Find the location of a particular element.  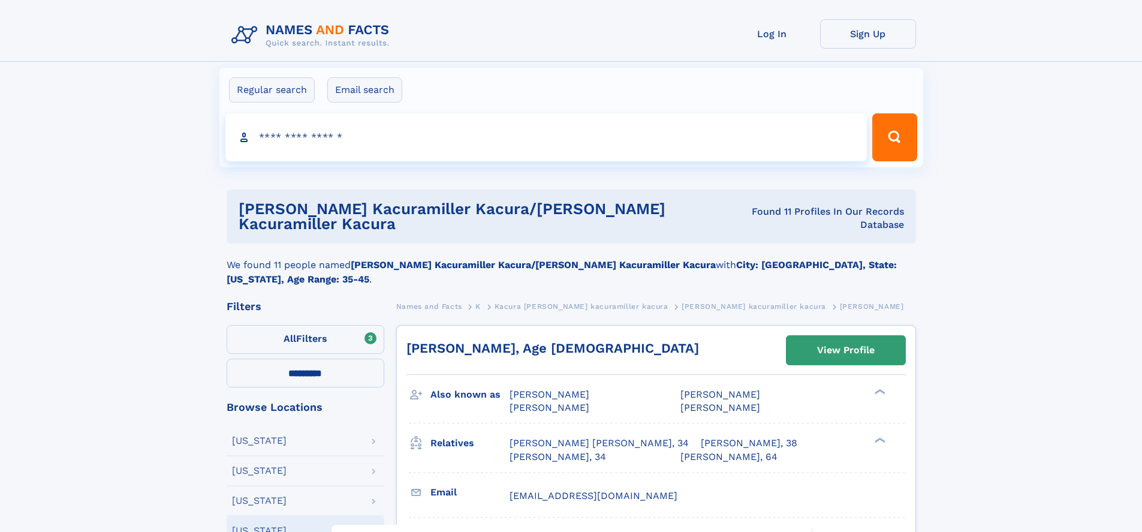

label: Regular search is located at coordinates (272, 90).